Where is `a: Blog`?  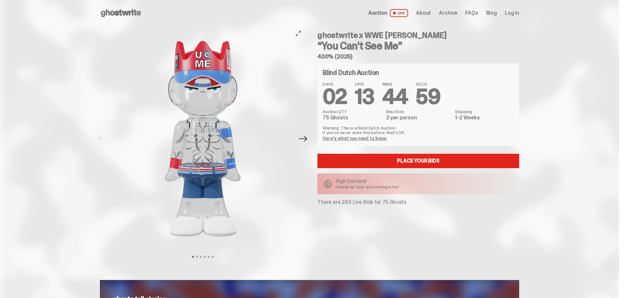 a: Blog is located at coordinates (491, 13).